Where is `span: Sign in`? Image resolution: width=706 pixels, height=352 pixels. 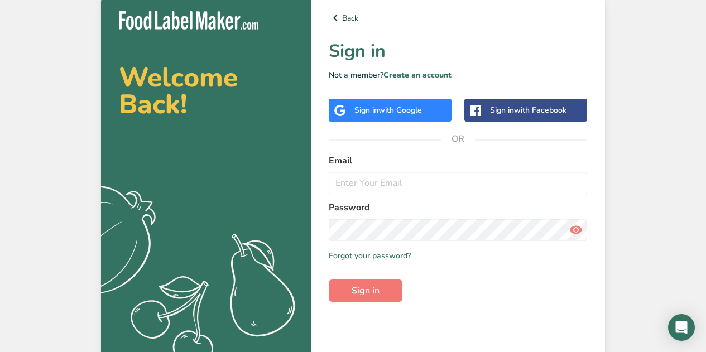 span: Sign in is located at coordinates (365, 291).